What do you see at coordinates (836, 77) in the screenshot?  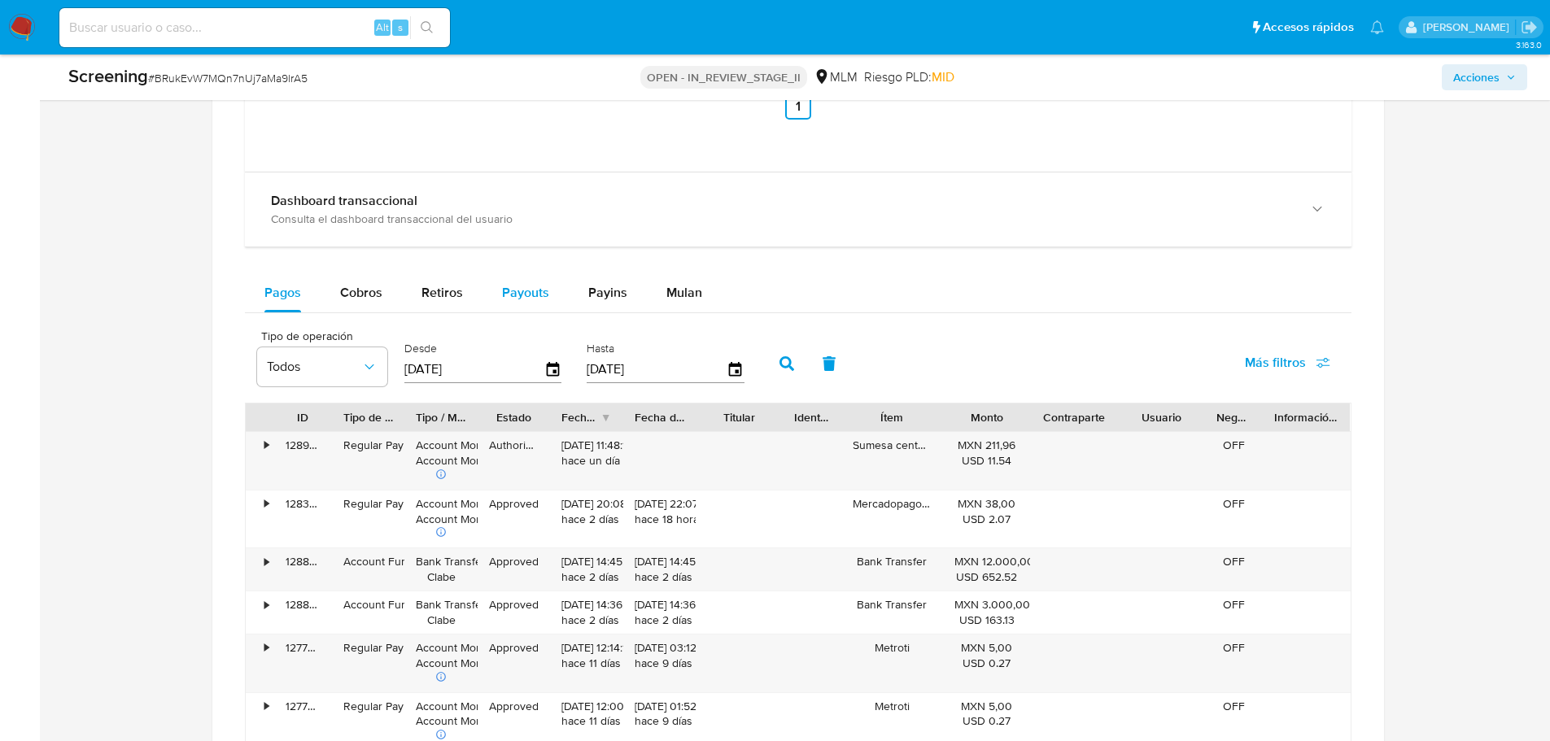 I see `div: MLM` at bounding box center [836, 77].